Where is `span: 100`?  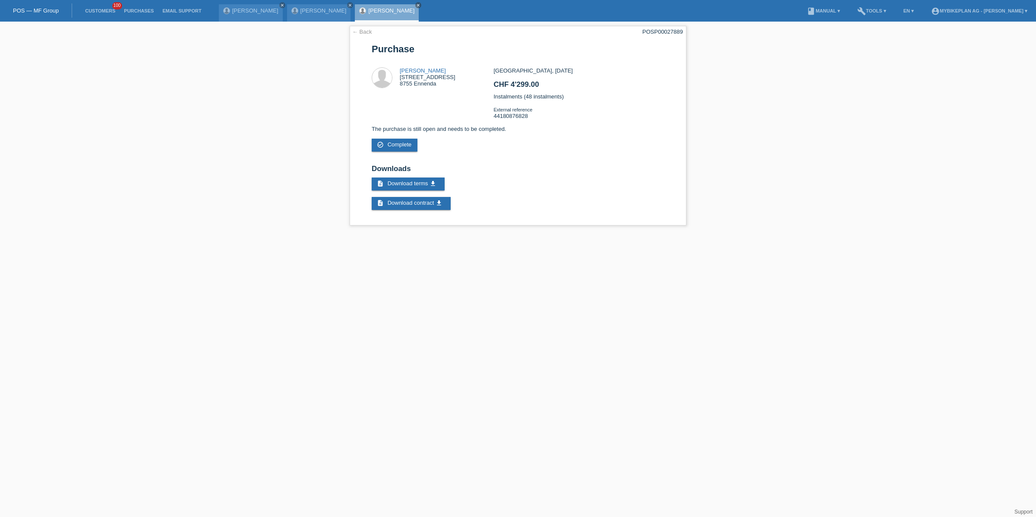
span: 100 is located at coordinates (117, 6).